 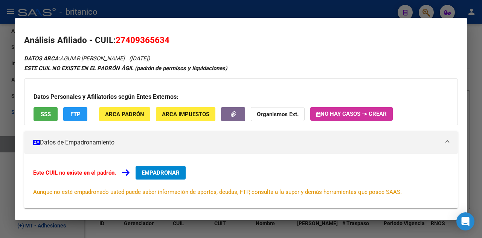 What do you see at coordinates (46, 114) in the screenshot?
I see `button: SSS` at bounding box center [46, 114].